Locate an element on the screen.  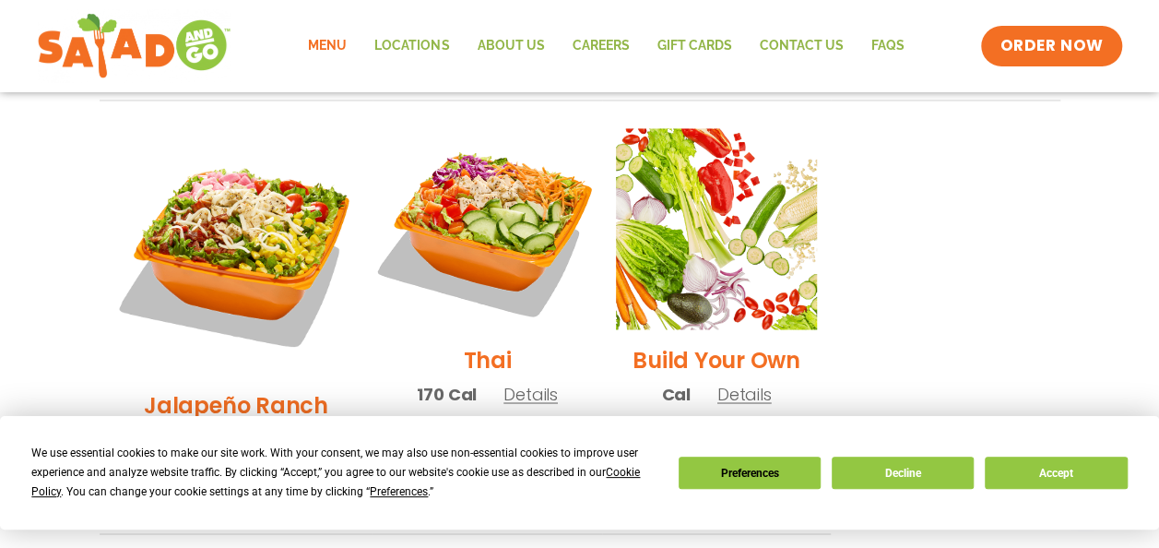
a: ORDER NOW is located at coordinates (1051, 46).